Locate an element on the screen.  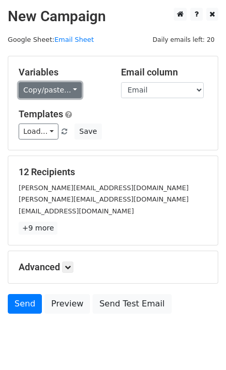
span: Daily emails left: 20 is located at coordinates (183, 40).